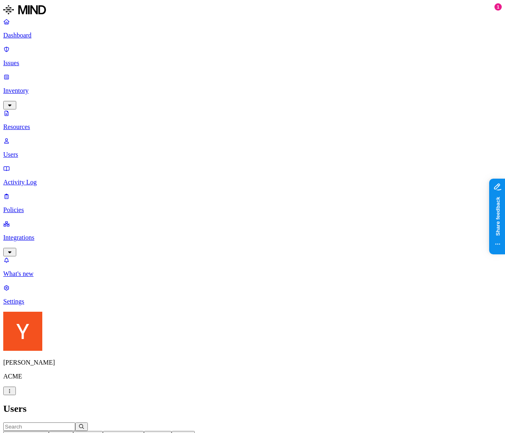 The height and width of the screenshot is (433, 505). I want to click on p: Policies, so click(253, 210).